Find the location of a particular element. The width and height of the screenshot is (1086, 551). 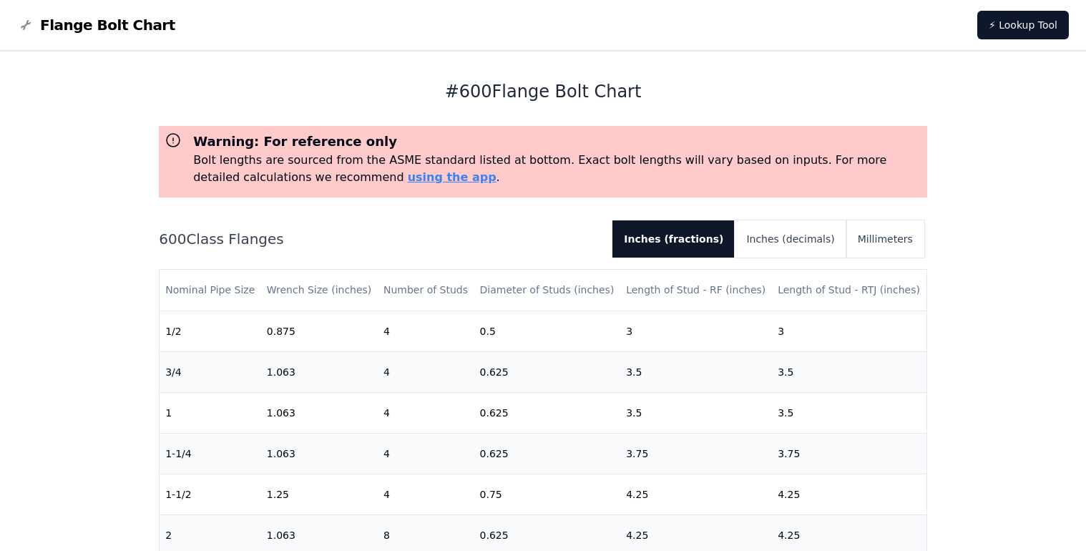

a: using the app is located at coordinates (452, 177).